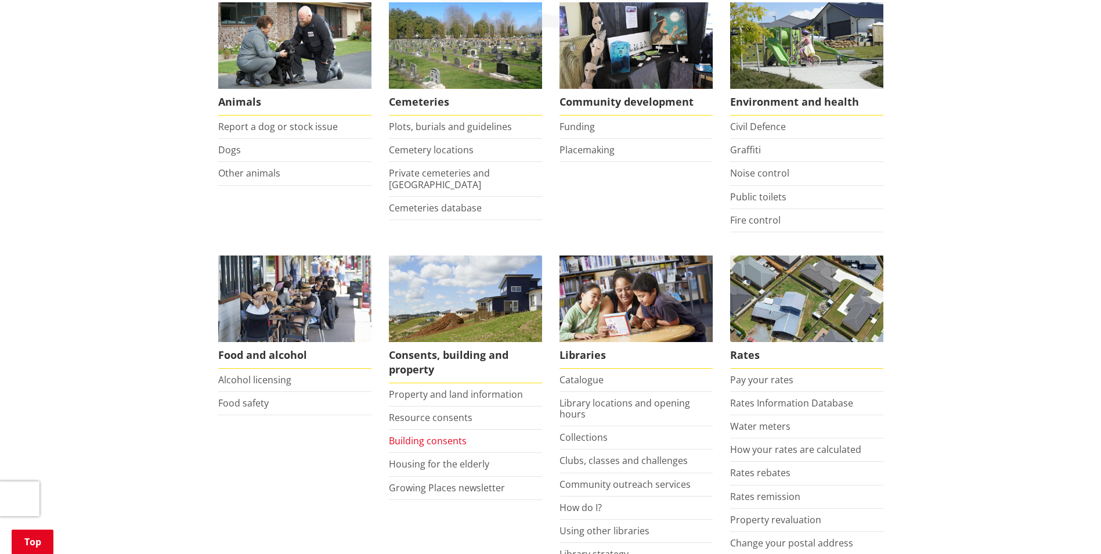 The height and width of the screenshot is (554, 1101). I want to click on img: Waikato District Council libraries, so click(636, 298).